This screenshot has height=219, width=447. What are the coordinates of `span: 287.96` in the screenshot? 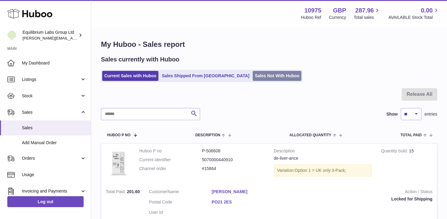 It's located at (364, 10).